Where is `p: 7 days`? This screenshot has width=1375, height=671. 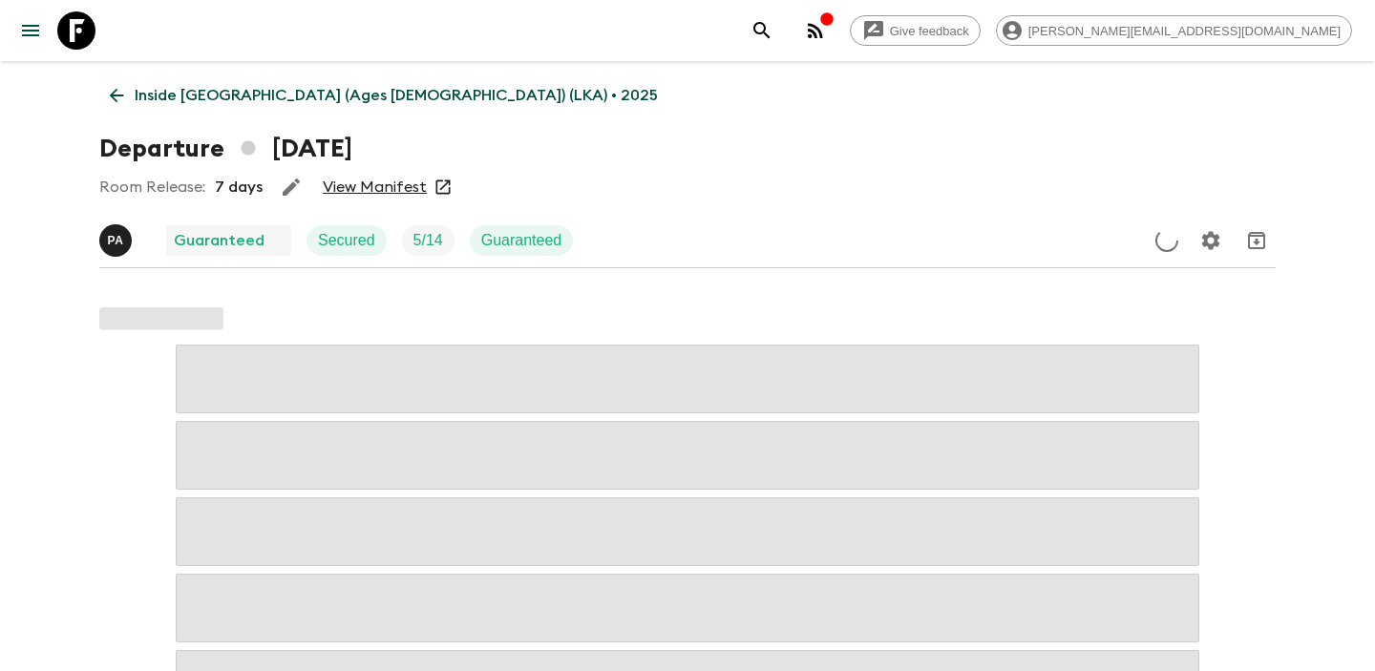
p: 7 days is located at coordinates (239, 187).